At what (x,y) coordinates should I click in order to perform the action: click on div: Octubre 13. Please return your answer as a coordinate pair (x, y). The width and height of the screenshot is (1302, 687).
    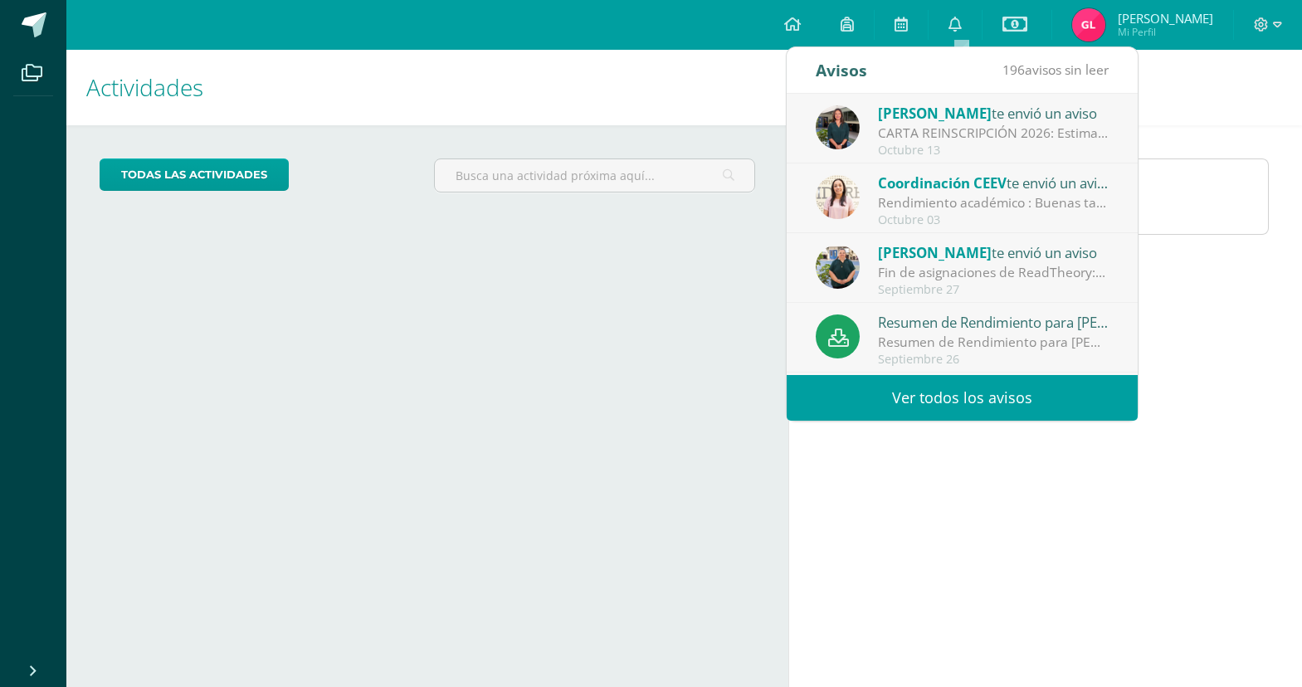
    Looking at the image, I should click on (993, 150).